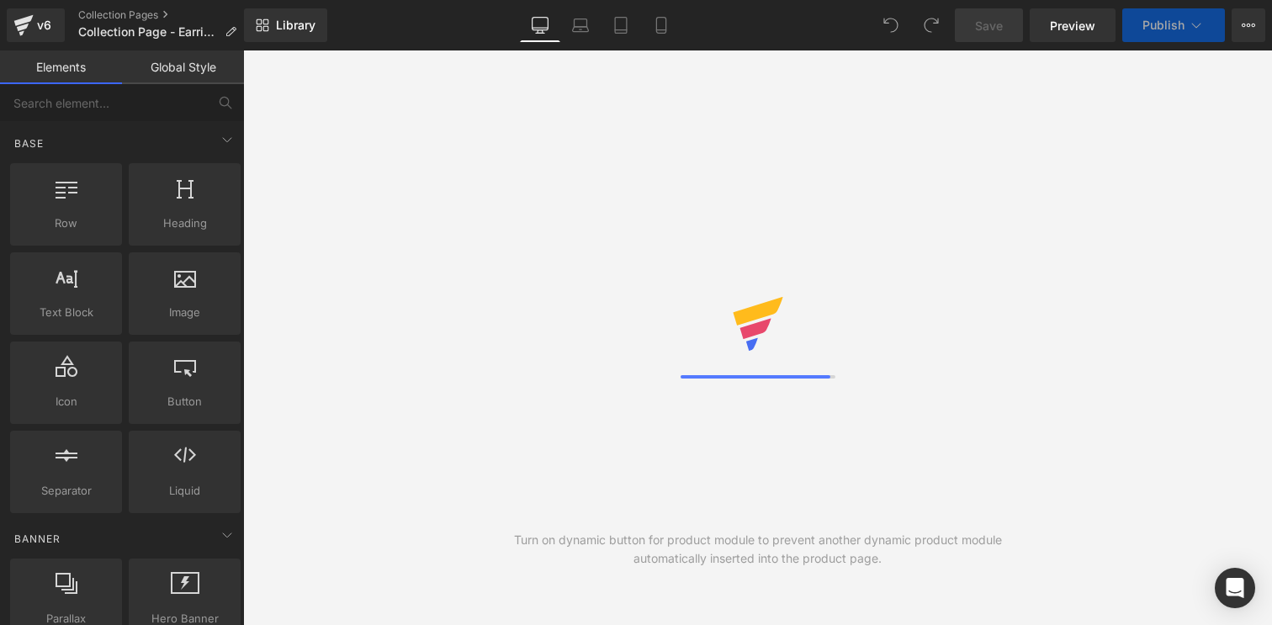  I want to click on div: Turn on dynamic button for product module to prevent another dynamic product module automatically..., so click(758, 549).